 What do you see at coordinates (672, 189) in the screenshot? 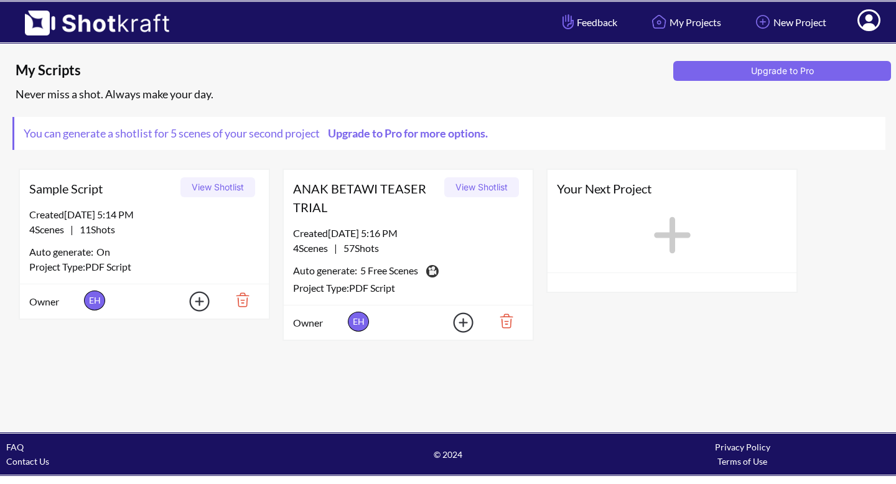
I see `span: Your Next Project` at bounding box center [672, 189].